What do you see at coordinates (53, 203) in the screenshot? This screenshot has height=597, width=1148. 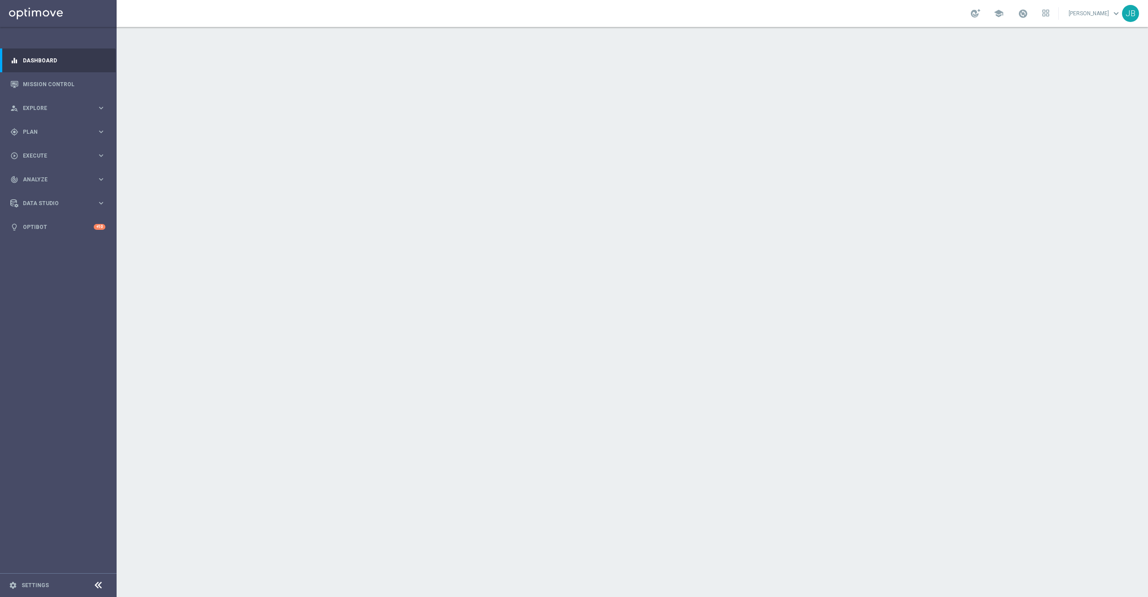 I see `div: Data Studio` at bounding box center [53, 203].